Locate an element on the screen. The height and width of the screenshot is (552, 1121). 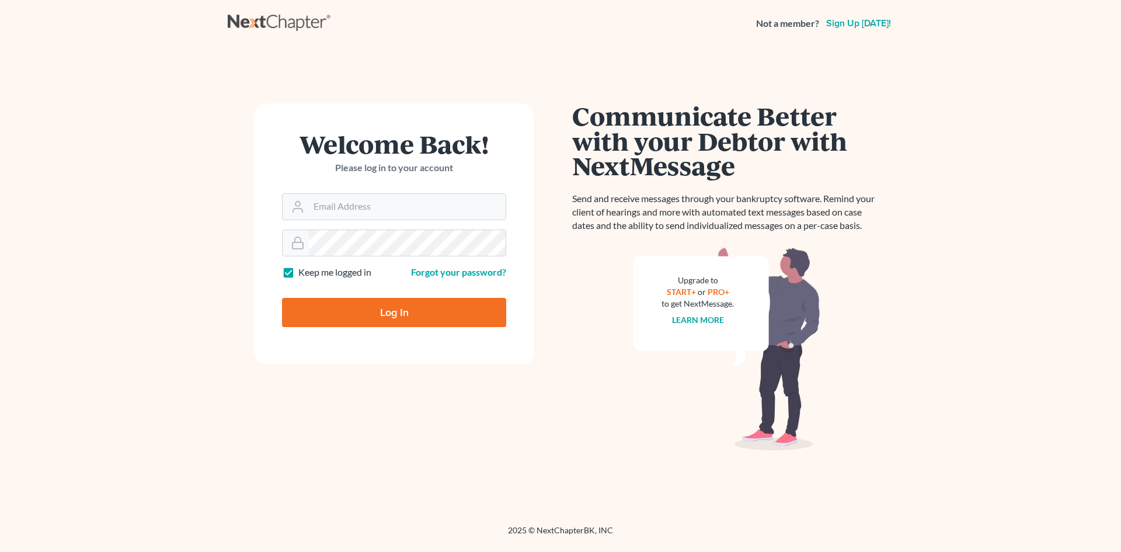
div: Upgrade to is located at coordinates (698, 280).